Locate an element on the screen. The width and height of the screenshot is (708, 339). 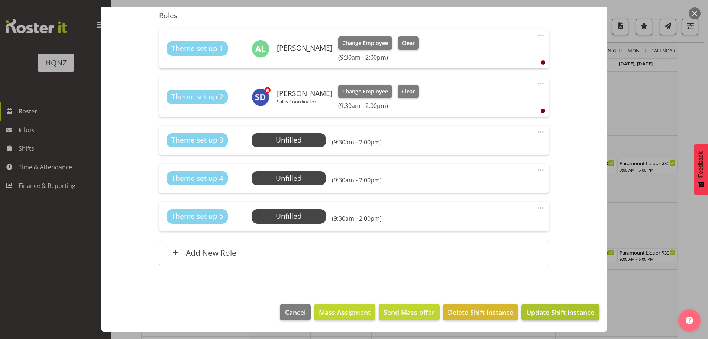
img: help-xxl-2.png is located at coordinates (690, 320).